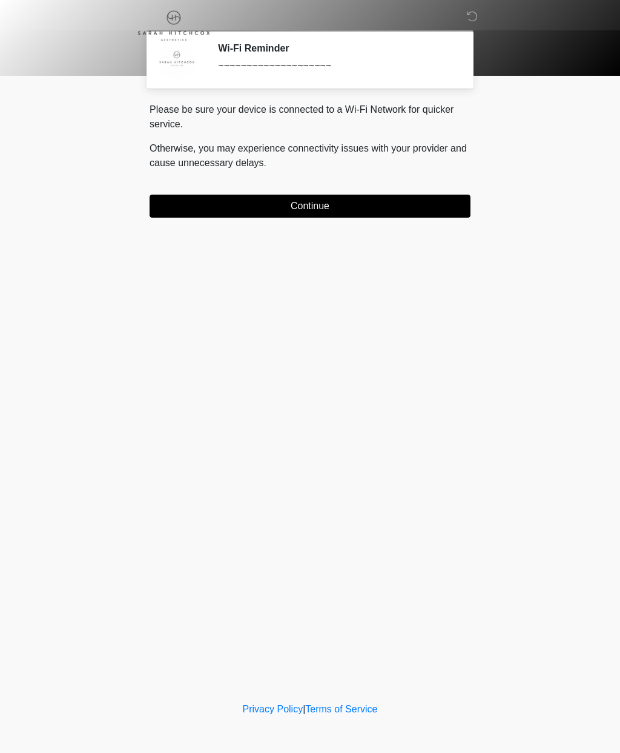  What do you see at coordinates (310, 206) in the screenshot?
I see `button: Continue` at bounding box center [310, 206].